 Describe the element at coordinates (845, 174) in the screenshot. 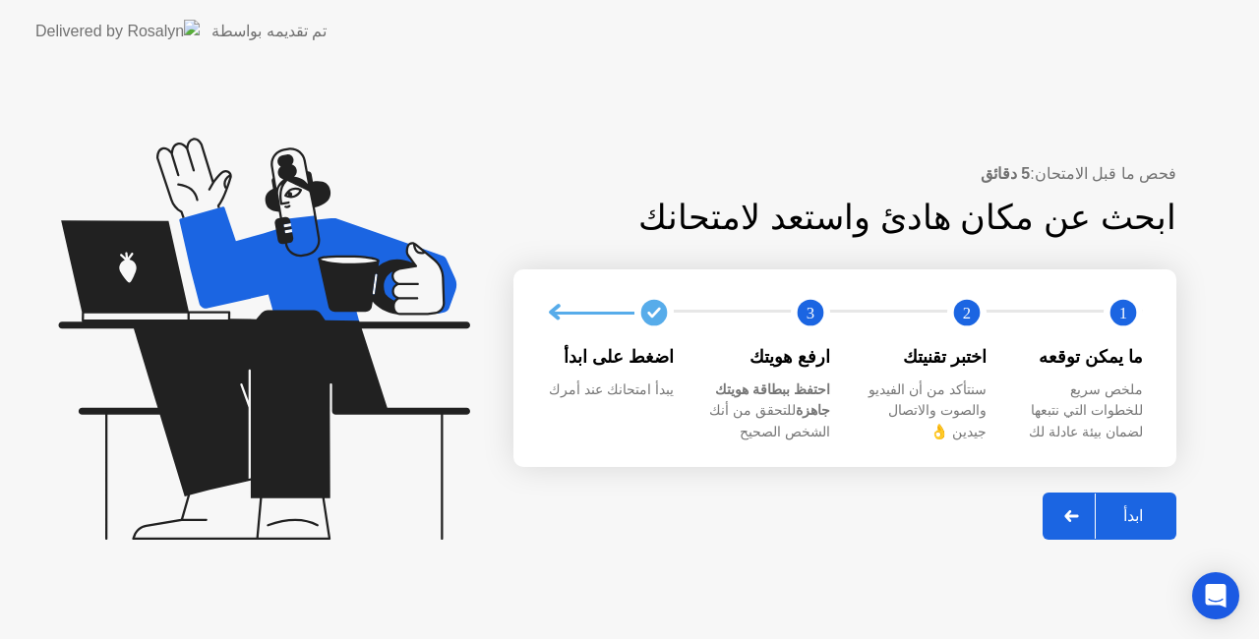

I see `div: فحص ما قبل الامتحان:` at that location.